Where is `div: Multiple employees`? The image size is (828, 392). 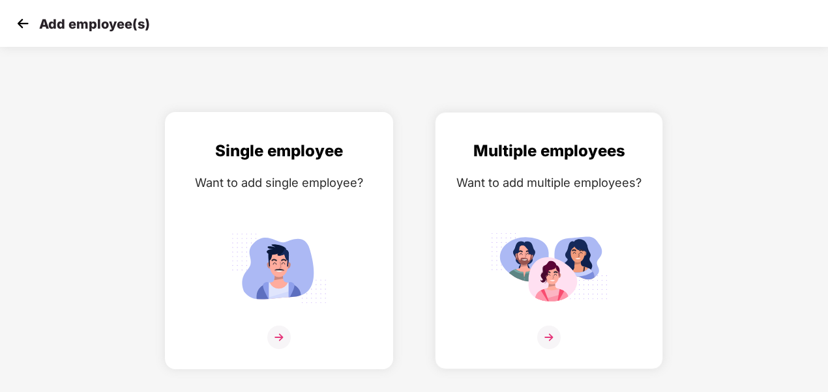 div: Multiple employees is located at coordinates (549, 151).